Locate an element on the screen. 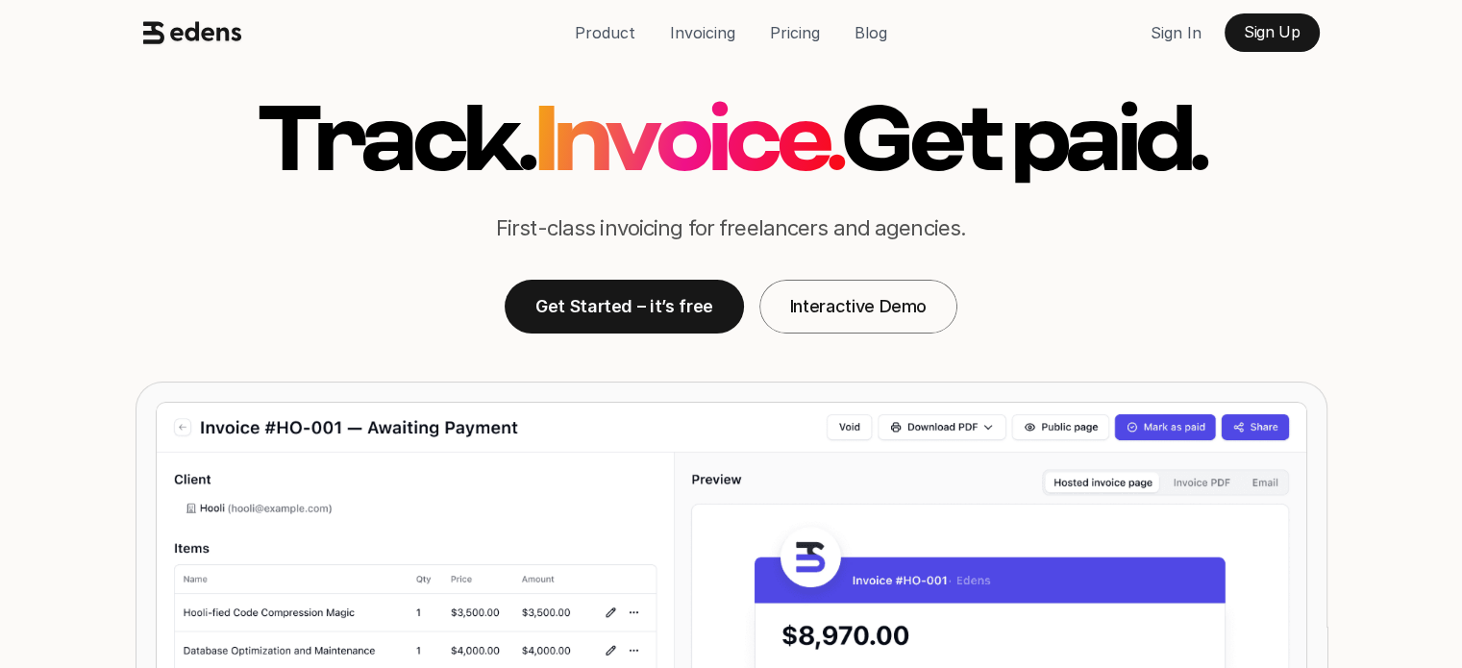  a: Sign Up is located at coordinates (1271, 33).